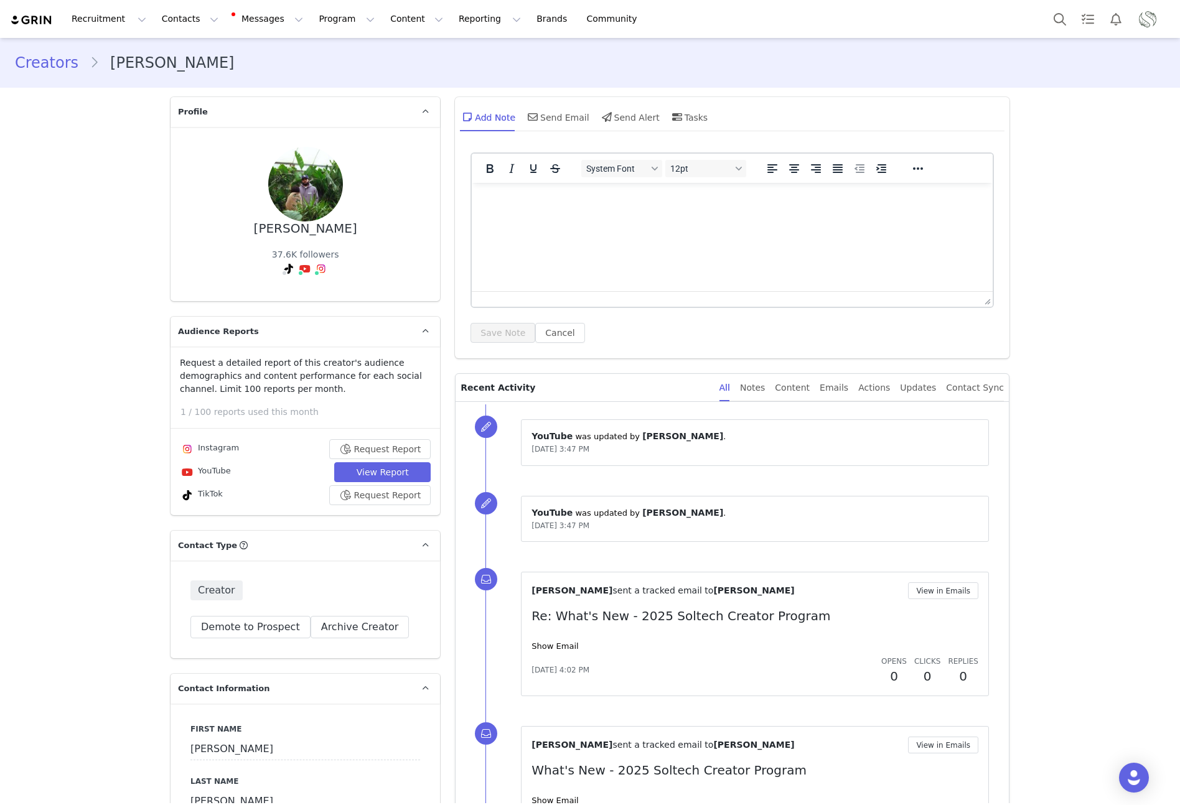  What do you see at coordinates (207, 546) in the screenshot?
I see `span: Contact Type` at bounding box center [207, 546].